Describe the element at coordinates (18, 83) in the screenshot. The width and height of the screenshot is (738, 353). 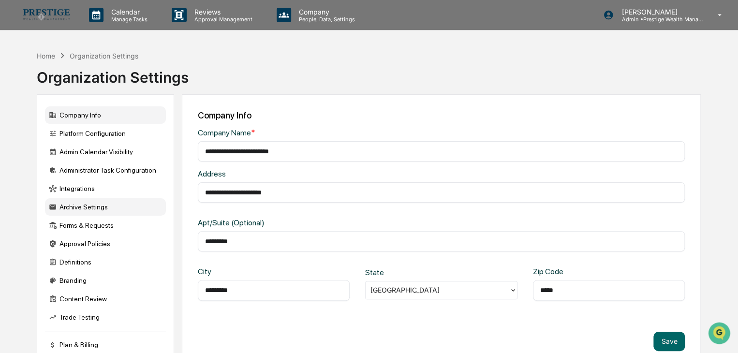
I see `img: 1746055101610-c473b297-6a78-478c-a979-82029cc54cd1` at that location.